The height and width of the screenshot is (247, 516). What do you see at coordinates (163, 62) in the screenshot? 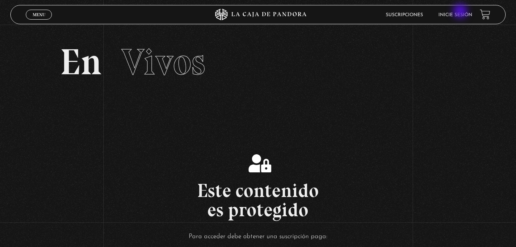
I see `span: Vivos` at bounding box center [163, 62].